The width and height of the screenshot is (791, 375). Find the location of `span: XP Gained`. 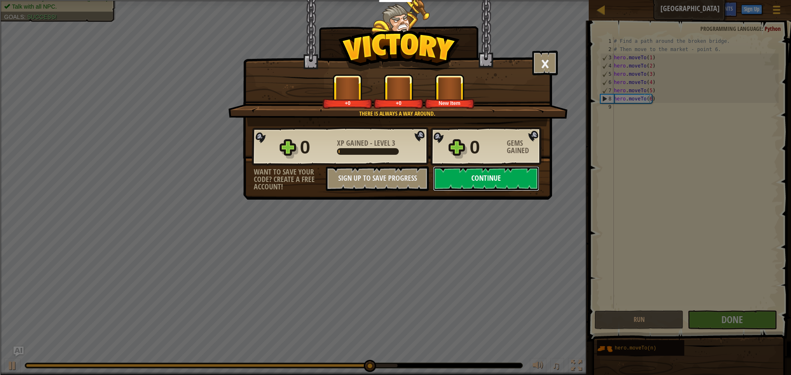

span: XP Gained is located at coordinates (353, 143).